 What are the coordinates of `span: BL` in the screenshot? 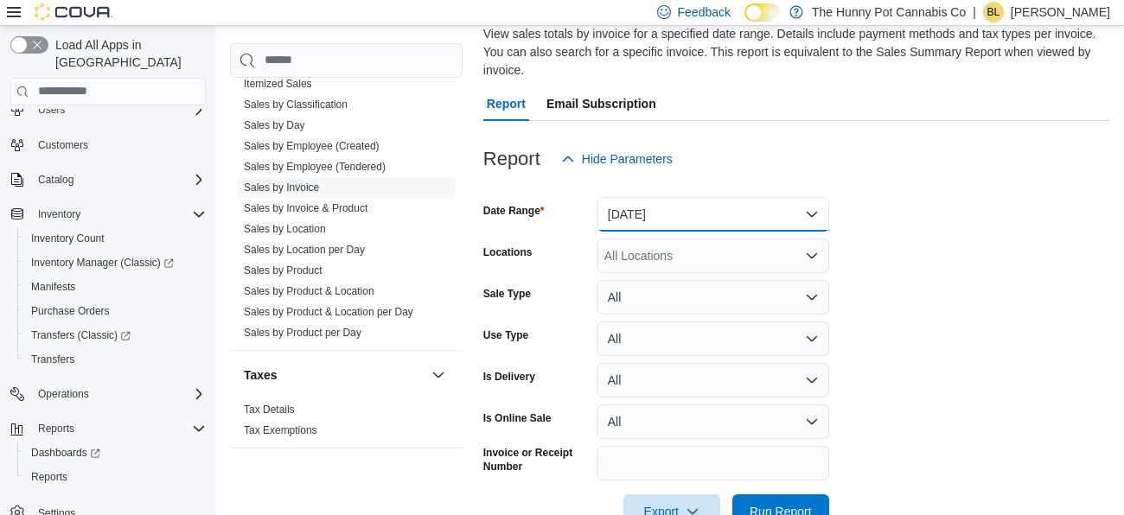 It's located at (993, 12).